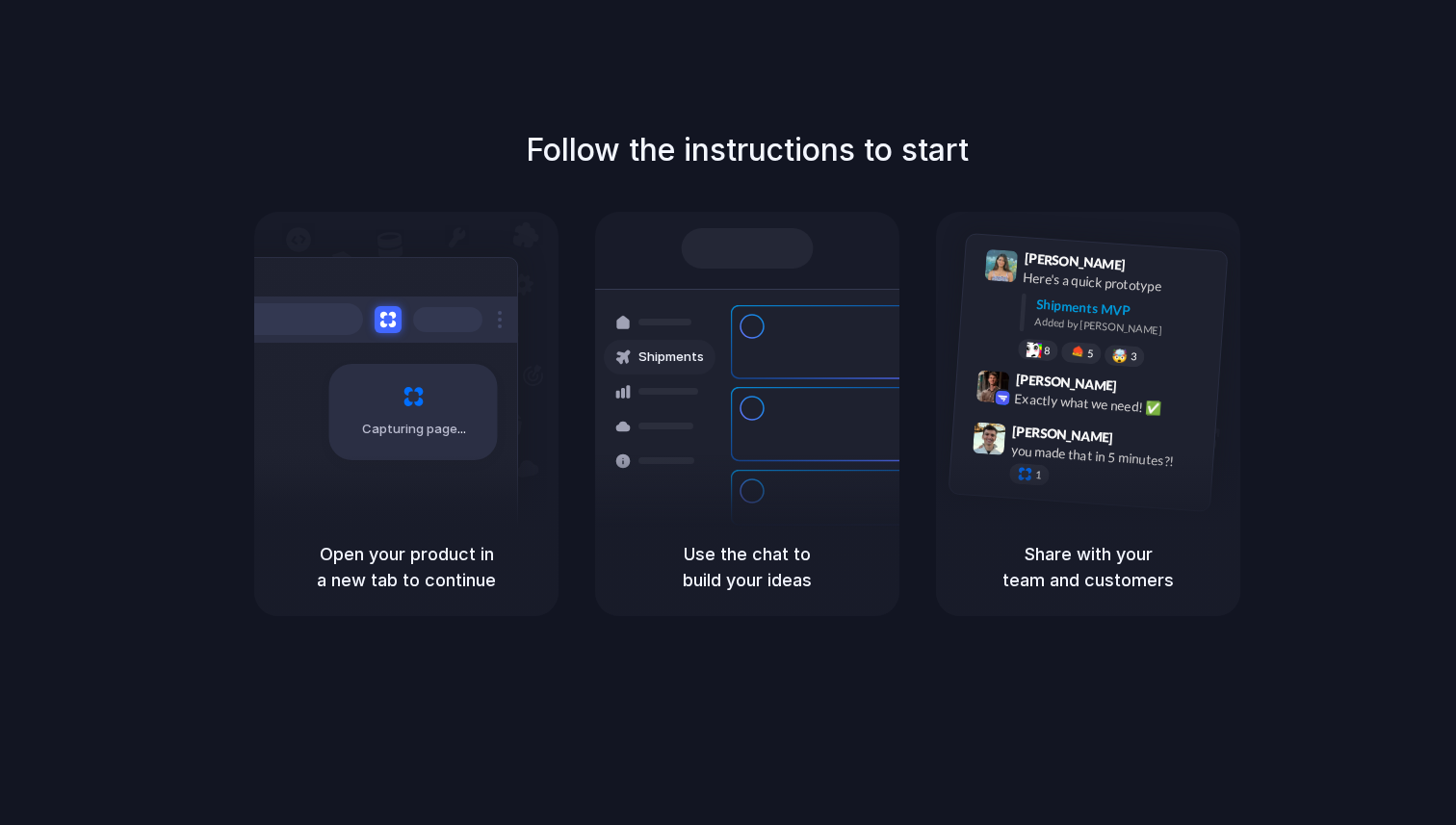  Describe the element at coordinates (1138, 441) in the screenshot. I see `span: 9:47 AM` at that location.